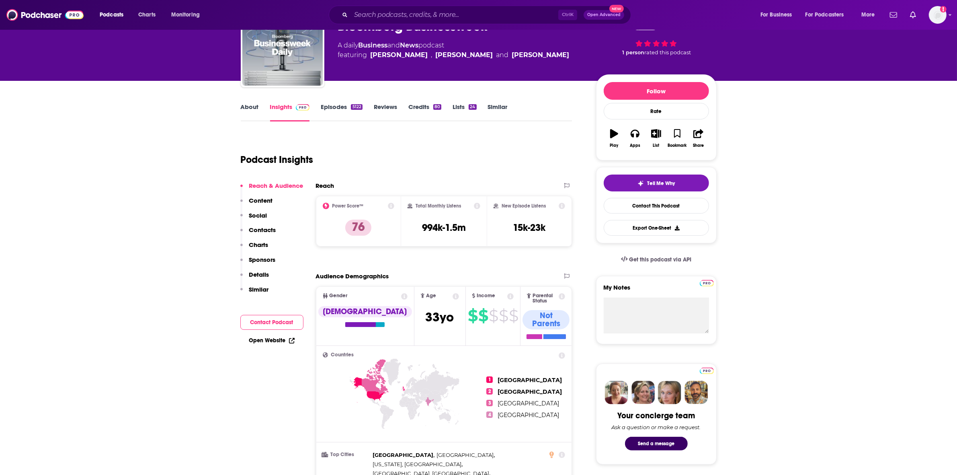 The width and height of the screenshot is (957, 475). Describe the element at coordinates (567, 15) in the screenshot. I see `span: Ctrl K` at that location.